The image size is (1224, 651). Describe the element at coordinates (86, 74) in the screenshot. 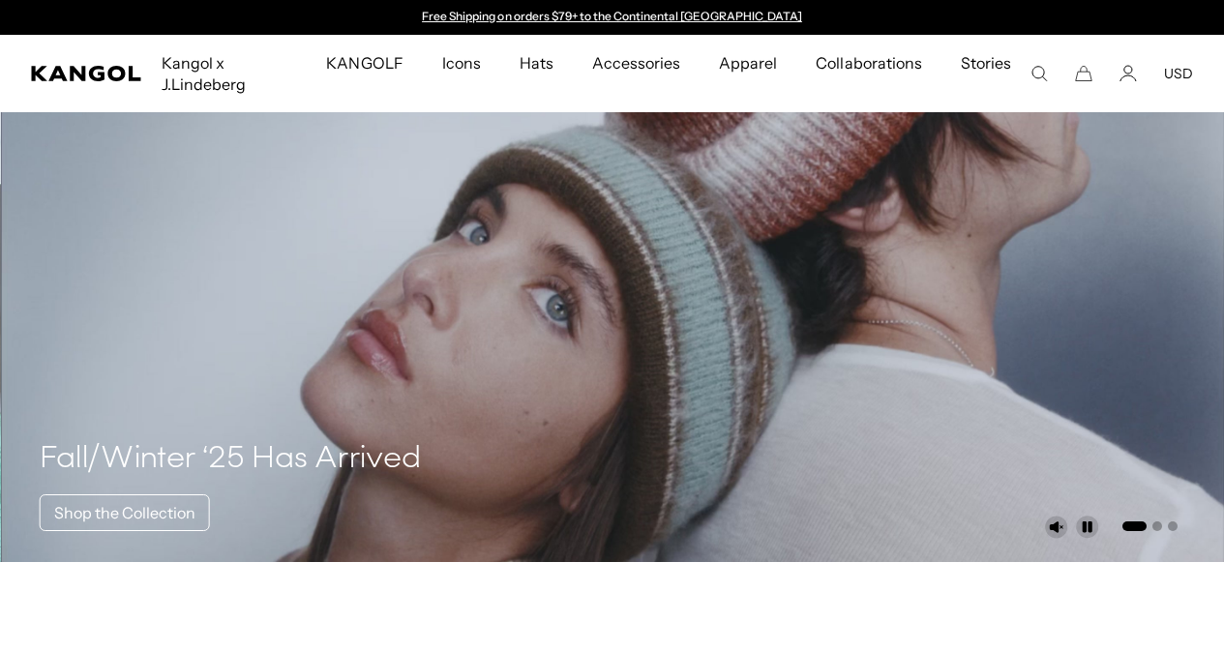

I see `a: Kangol` at that location.